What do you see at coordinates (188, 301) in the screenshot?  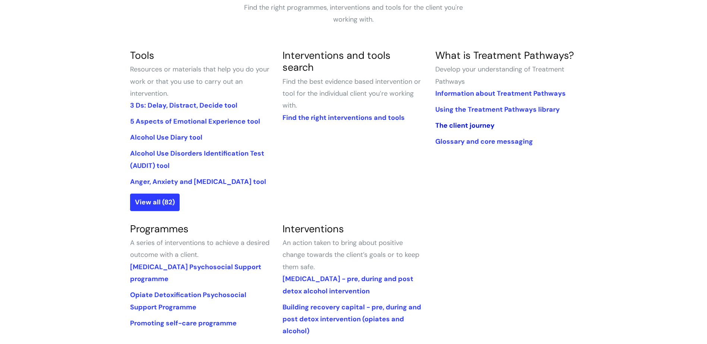 I see `a: Opiate Detoxification Psychosocial Support Programme` at bounding box center [188, 301].